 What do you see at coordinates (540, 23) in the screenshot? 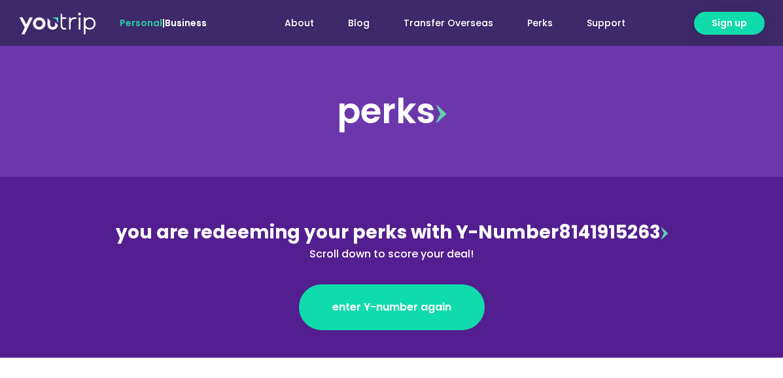
I see `a: Perks` at bounding box center [540, 23].